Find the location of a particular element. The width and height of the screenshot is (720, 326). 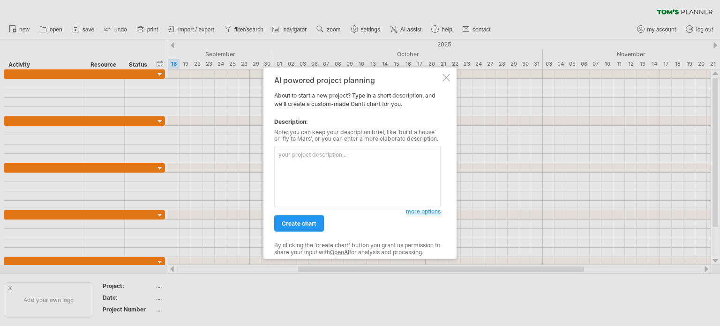

div: Description: is located at coordinates (357, 121).